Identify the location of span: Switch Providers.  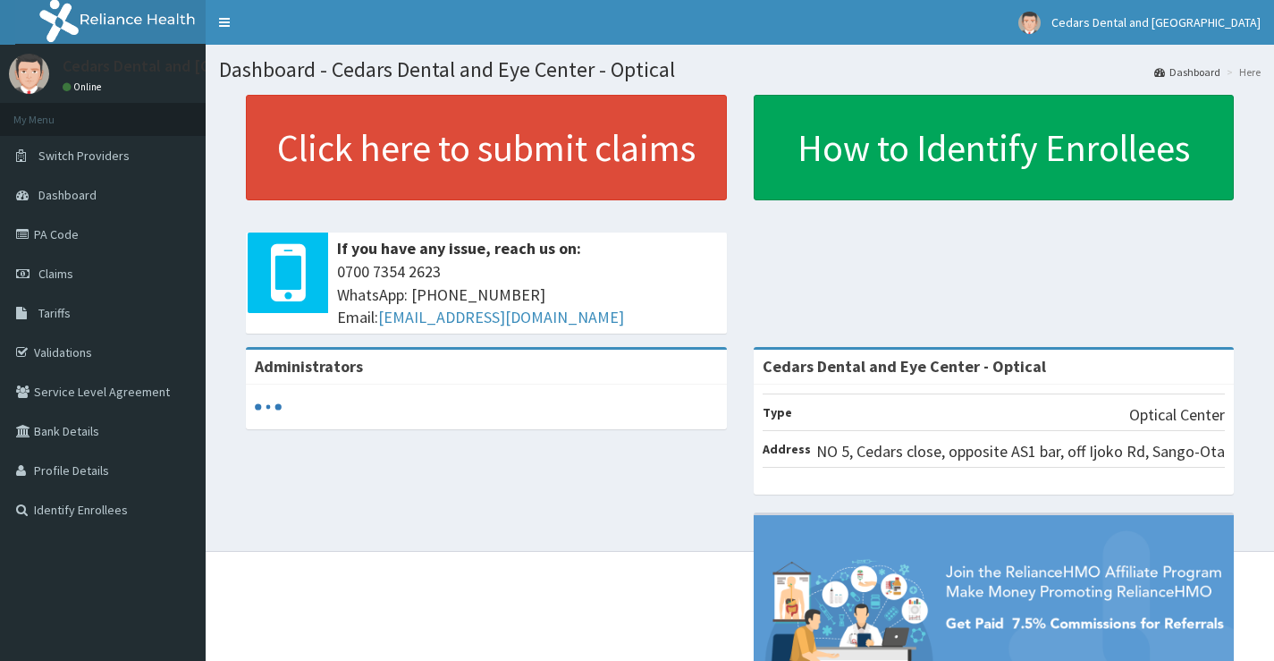
(84, 156).